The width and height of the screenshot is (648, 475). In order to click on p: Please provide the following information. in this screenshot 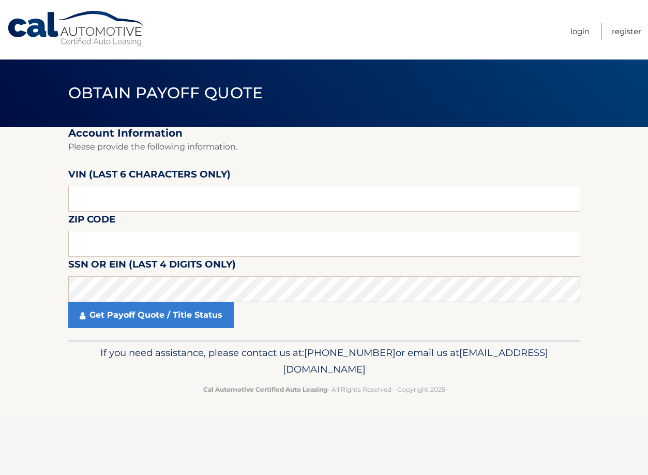, I will do `click(324, 147)`.